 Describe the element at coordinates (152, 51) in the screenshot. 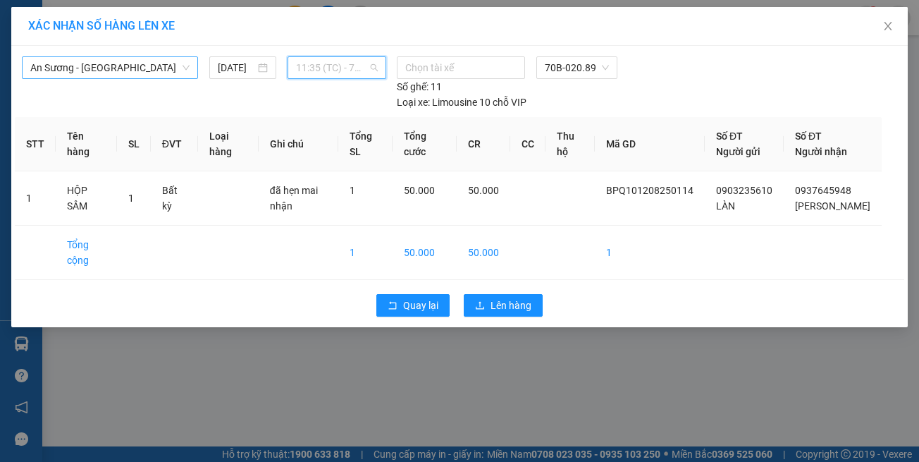

I see `span: 01 Võ Văn Truyện, KP.1, Phường 2` at that location.